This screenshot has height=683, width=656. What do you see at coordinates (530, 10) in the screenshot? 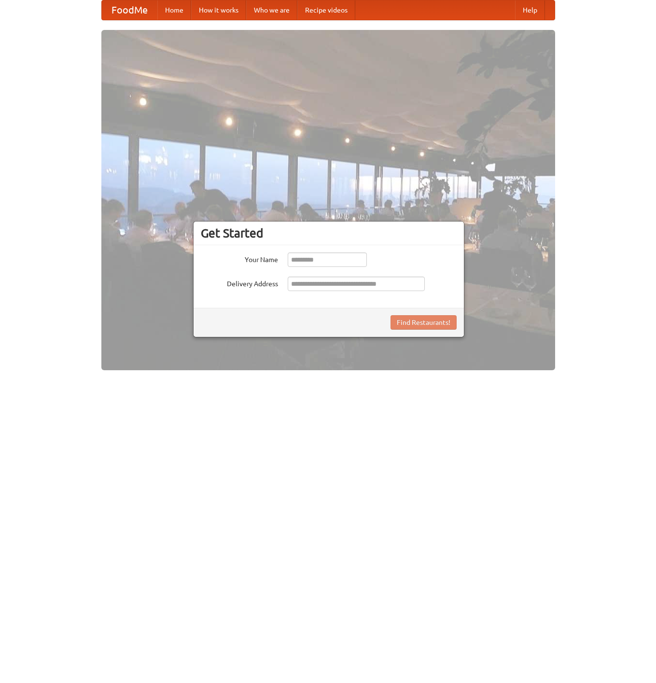
I see `a: Help` at bounding box center [530, 10].